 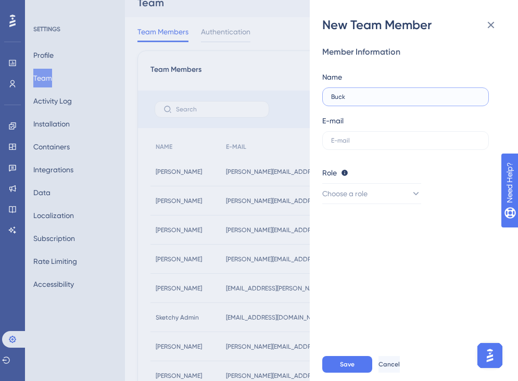 I want to click on div: E-mail, so click(x=332, y=121).